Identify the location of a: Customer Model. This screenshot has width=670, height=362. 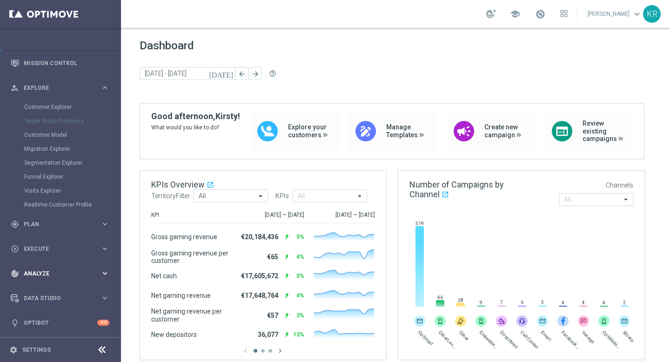
(60, 135).